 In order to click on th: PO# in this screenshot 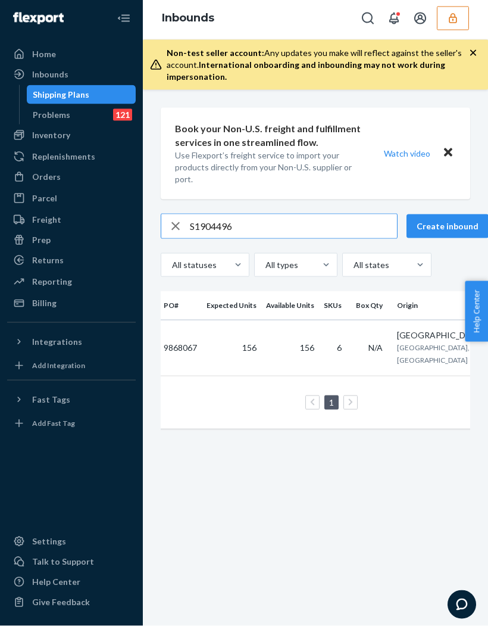, I will do `click(180, 309)`.